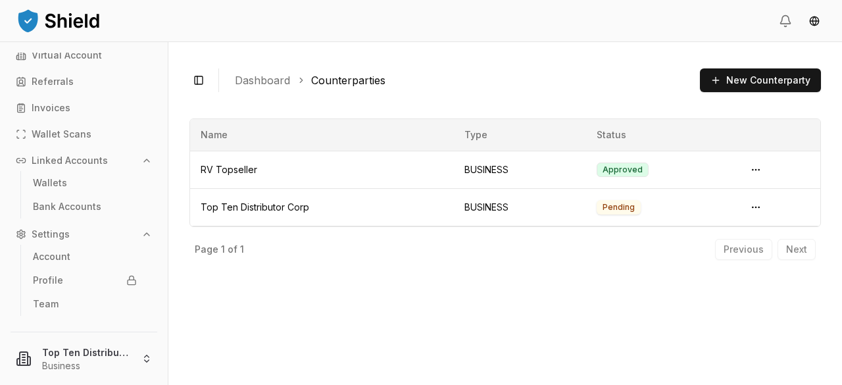 Image resolution: width=842 pixels, height=385 pixels. I want to click on a: Invoices, so click(84, 108).